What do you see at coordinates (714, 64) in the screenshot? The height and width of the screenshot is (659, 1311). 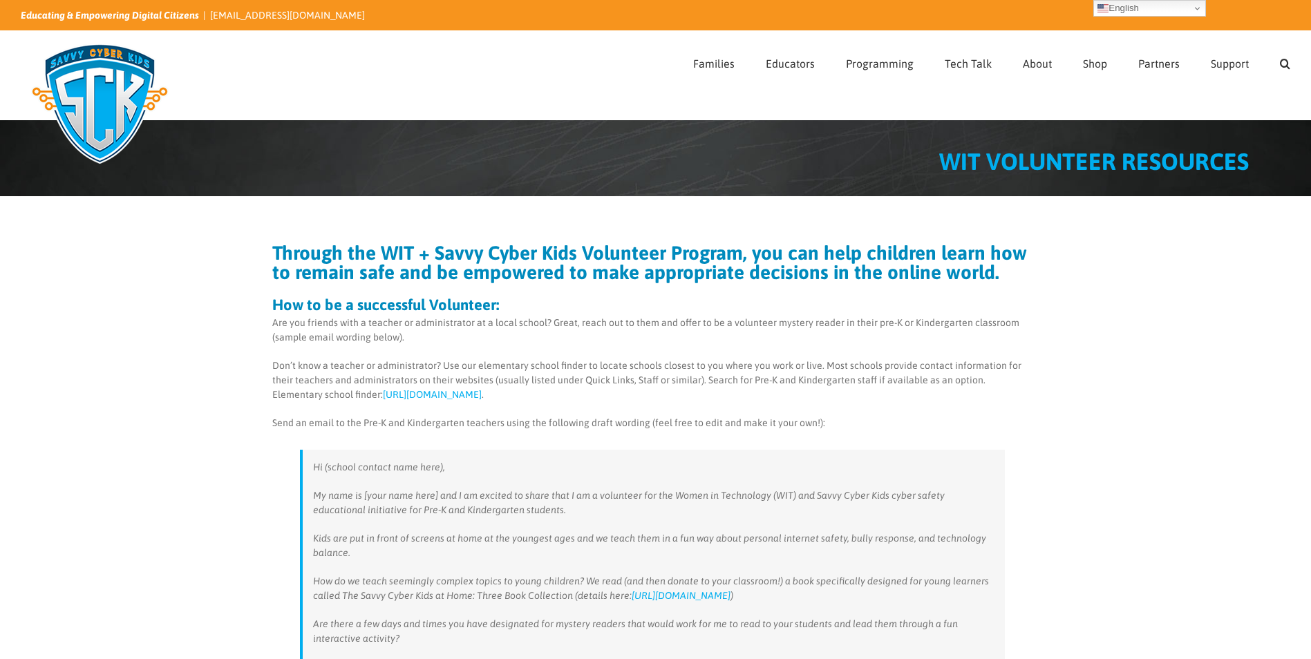 I see `span: Families` at bounding box center [714, 64].